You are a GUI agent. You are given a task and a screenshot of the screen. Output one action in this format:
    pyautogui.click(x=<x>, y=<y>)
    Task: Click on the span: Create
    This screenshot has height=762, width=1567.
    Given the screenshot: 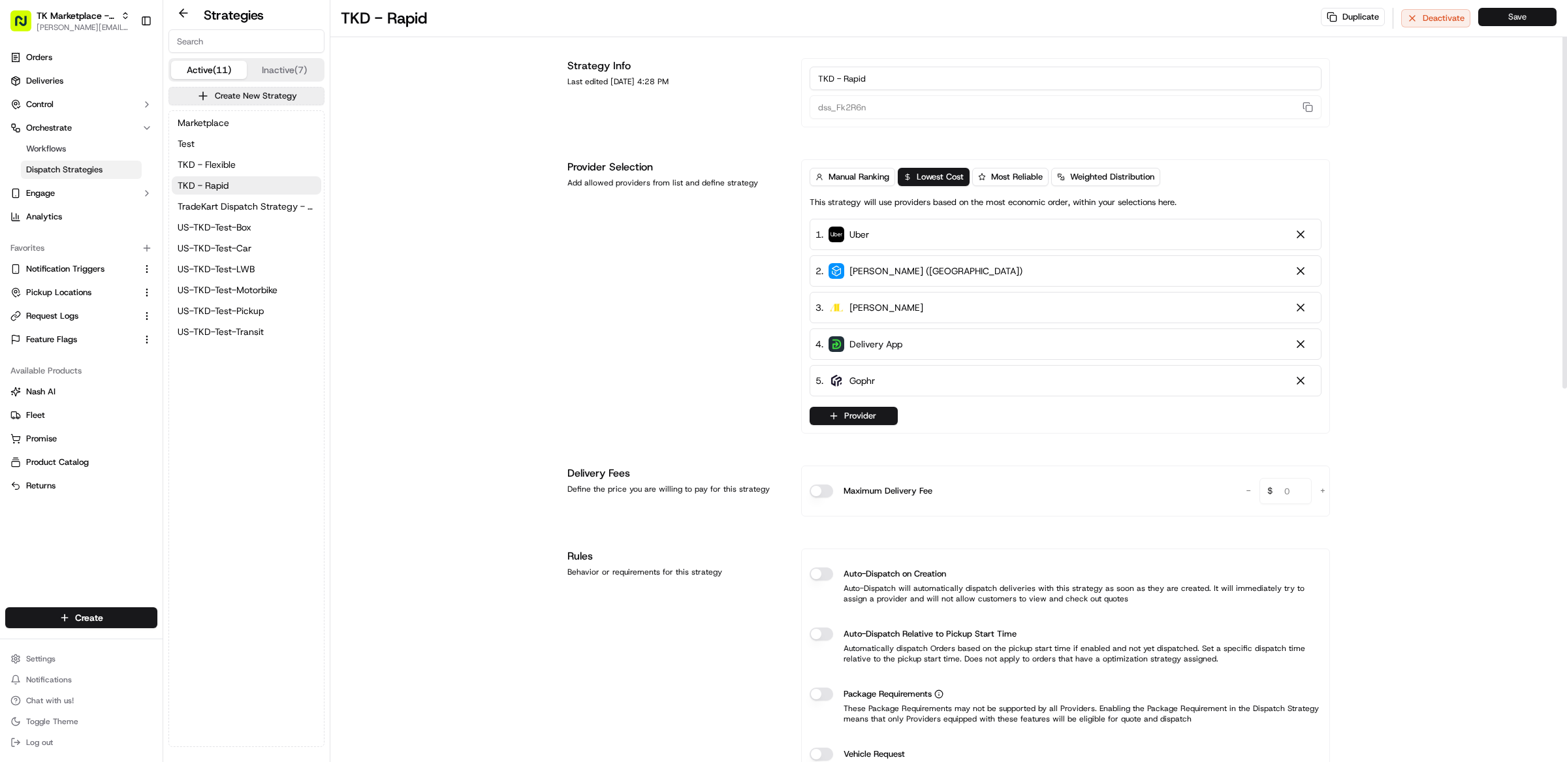 What is the action you would take?
    pyautogui.click(x=89, y=618)
    